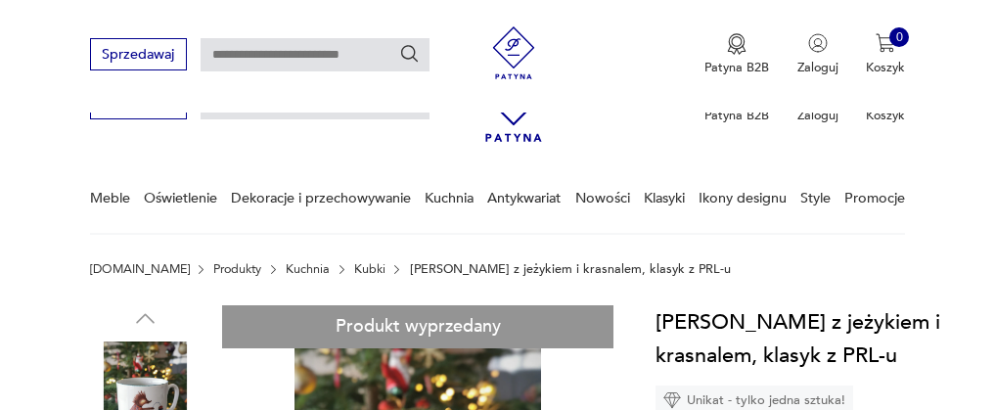  What do you see at coordinates (815, 198) in the screenshot?
I see `a: Style` at bounding box center [815, 198].